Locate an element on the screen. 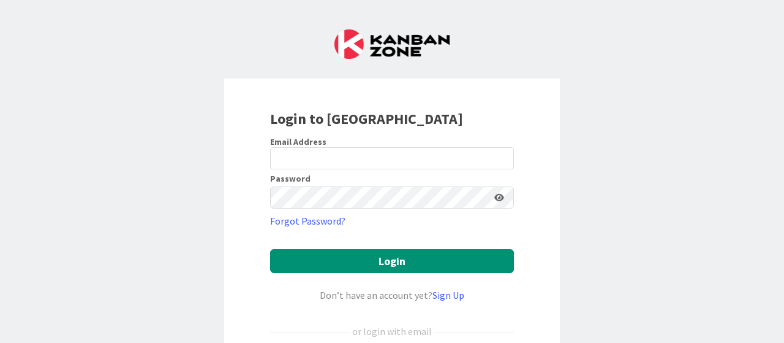  label: Password is located at coordinates (290, 178).